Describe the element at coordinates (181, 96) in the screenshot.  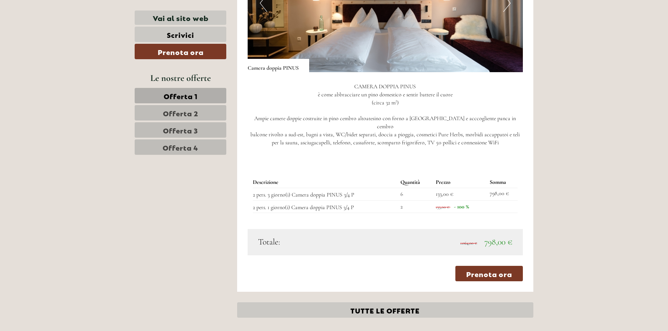
I see `span: Offerta 1` at that location.